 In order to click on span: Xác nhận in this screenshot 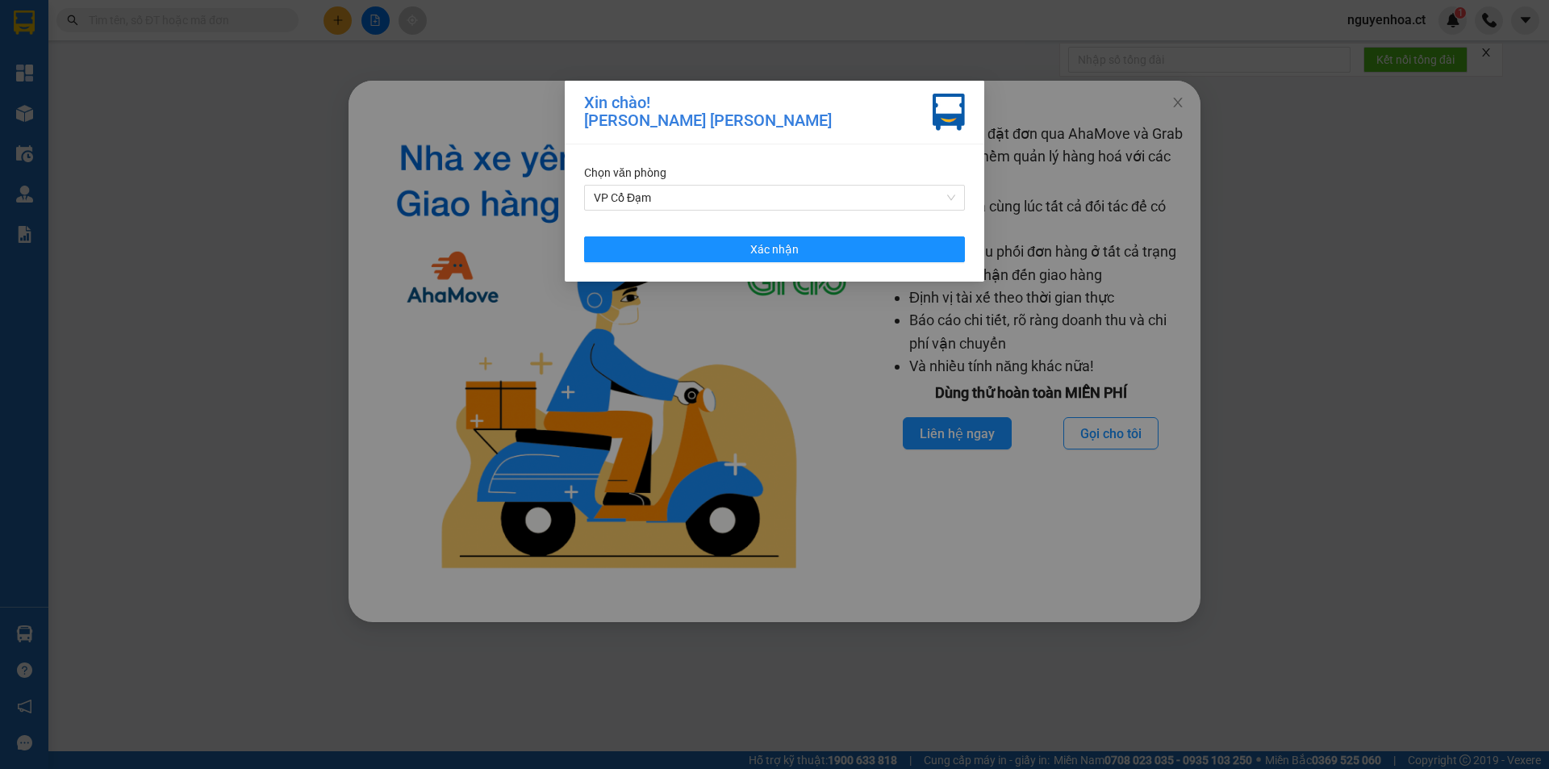, I will do `click(774, 249)`.